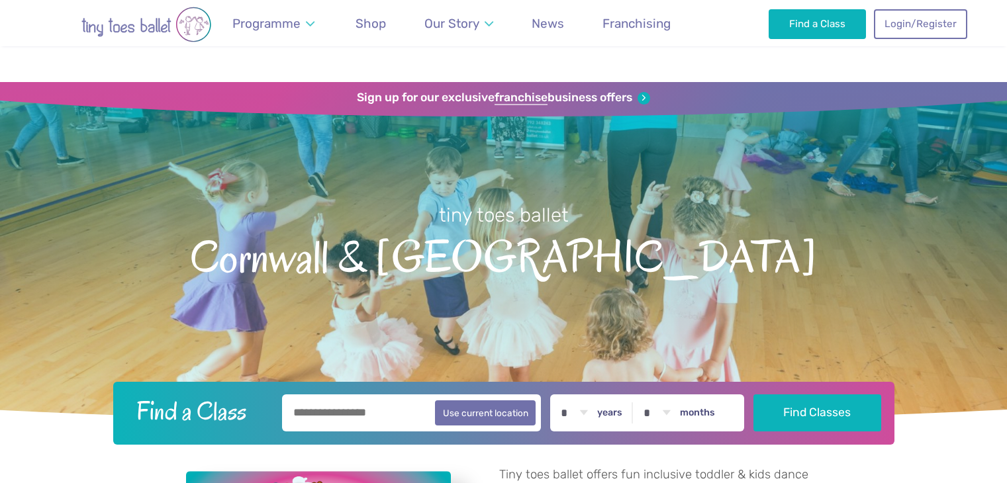 The height and width of the screenshot is (483, 1007). Describe the element at coordinates (636, 23) in the screenshot. I see `span: Franchising` at that location.